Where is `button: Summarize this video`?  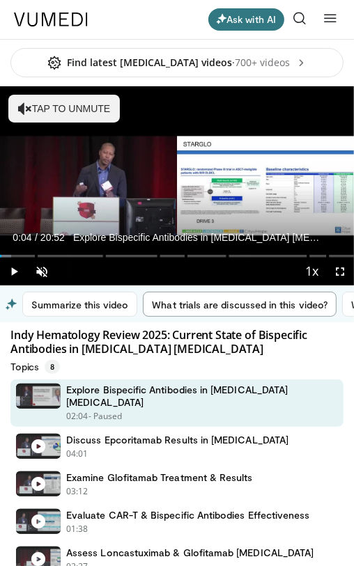
button: Summarize this video is located at coordinates (79, 304).